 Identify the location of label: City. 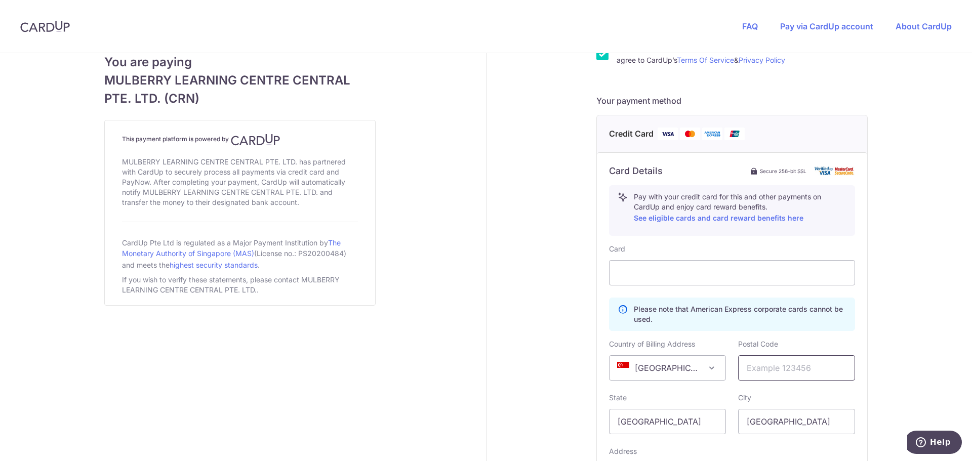
(745, 398).